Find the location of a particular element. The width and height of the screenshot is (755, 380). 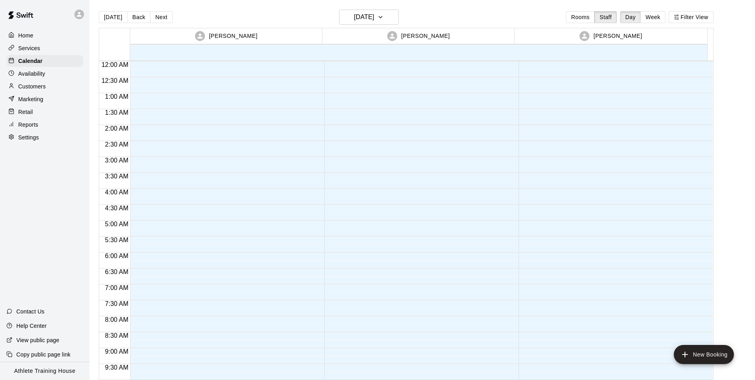

span: 8:00 AM is located at coordinates (117, 319).